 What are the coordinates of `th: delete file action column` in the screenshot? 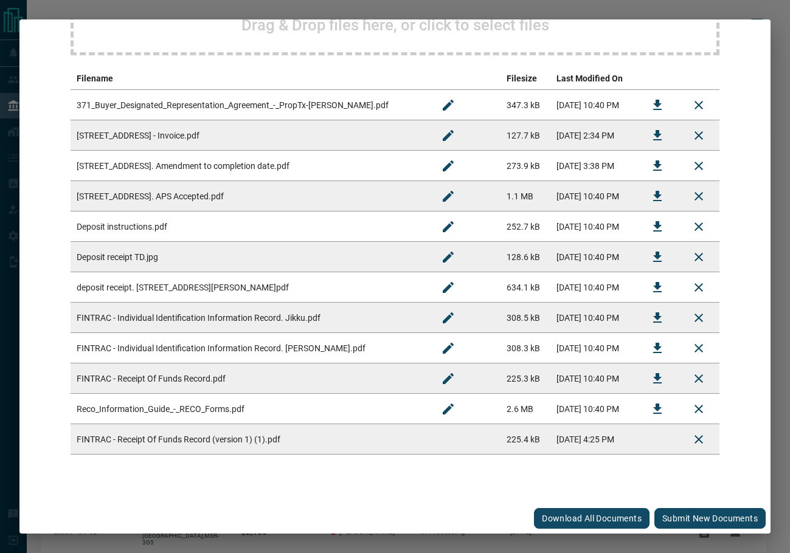 It's located at (698, 78).